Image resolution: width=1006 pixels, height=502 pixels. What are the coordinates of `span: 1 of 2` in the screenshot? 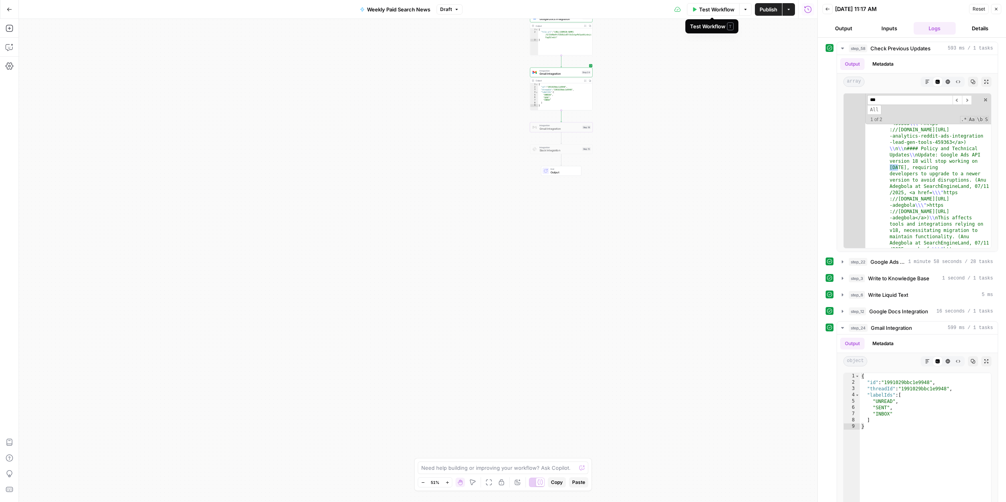 It's located at (877, 120).